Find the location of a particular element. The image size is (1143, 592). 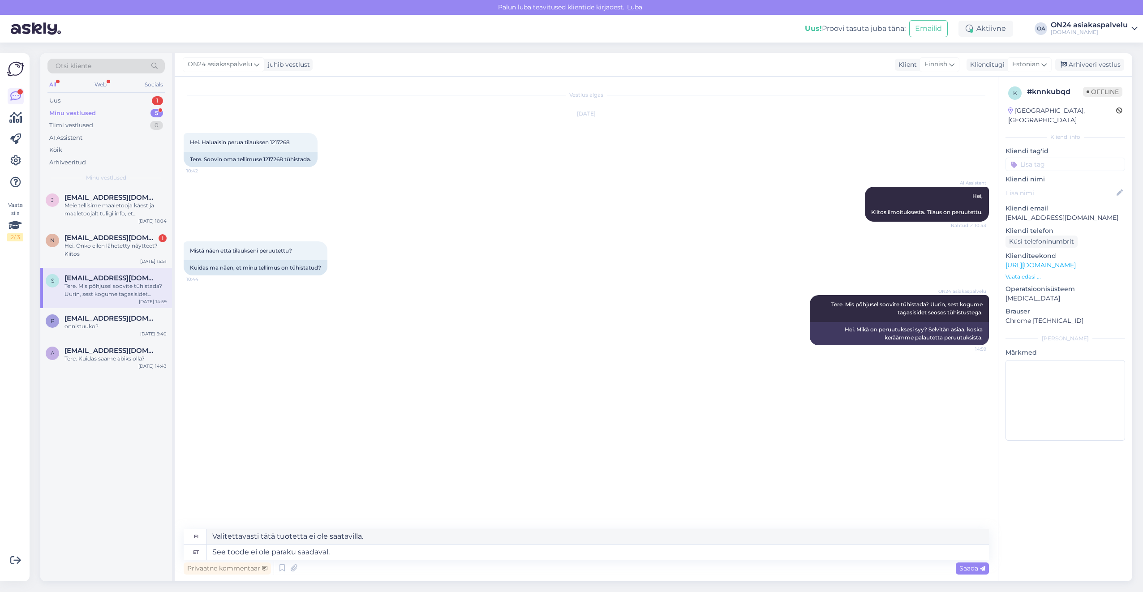

div: Hei. Mikä on peruutuksesi syy? Selvitän asiaa, koska keräämme palautetta peruutuksista. is located at coordinates (900, 334).